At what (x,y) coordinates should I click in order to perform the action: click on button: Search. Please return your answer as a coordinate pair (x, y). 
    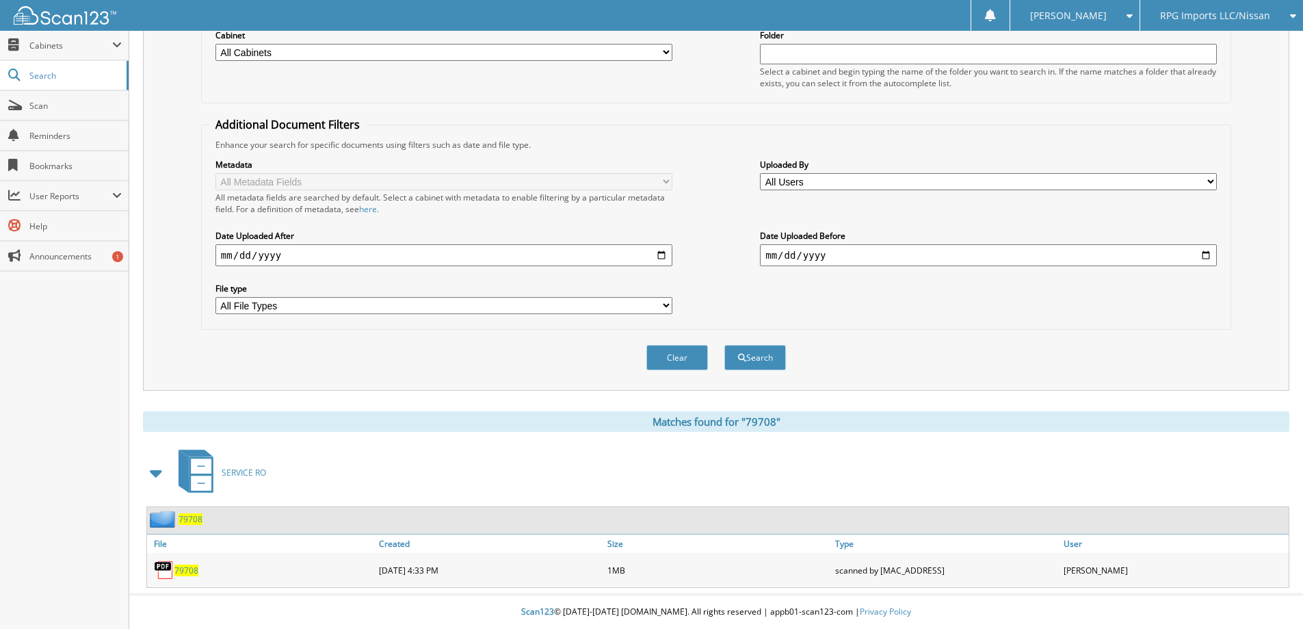
    Looking at the image, I should click on (755, 357).